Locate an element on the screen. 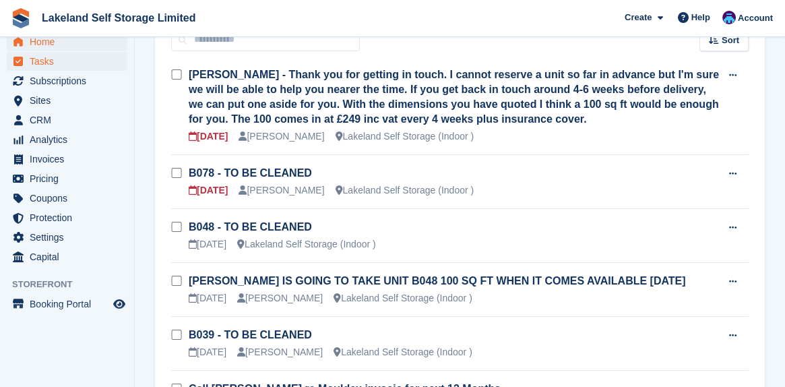 This screenshot has width=785, height=387. span: Sites is located at coordinates (70, 100).